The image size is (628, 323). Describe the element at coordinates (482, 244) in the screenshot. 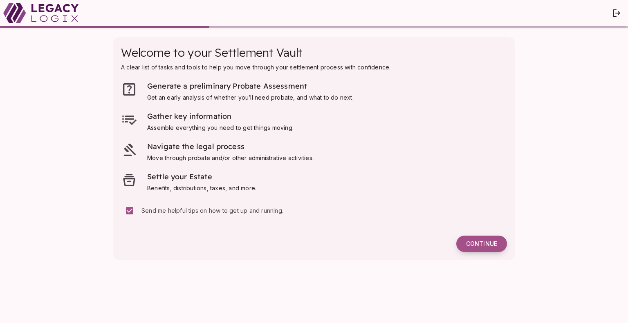

I see `button: Continue` at that location.